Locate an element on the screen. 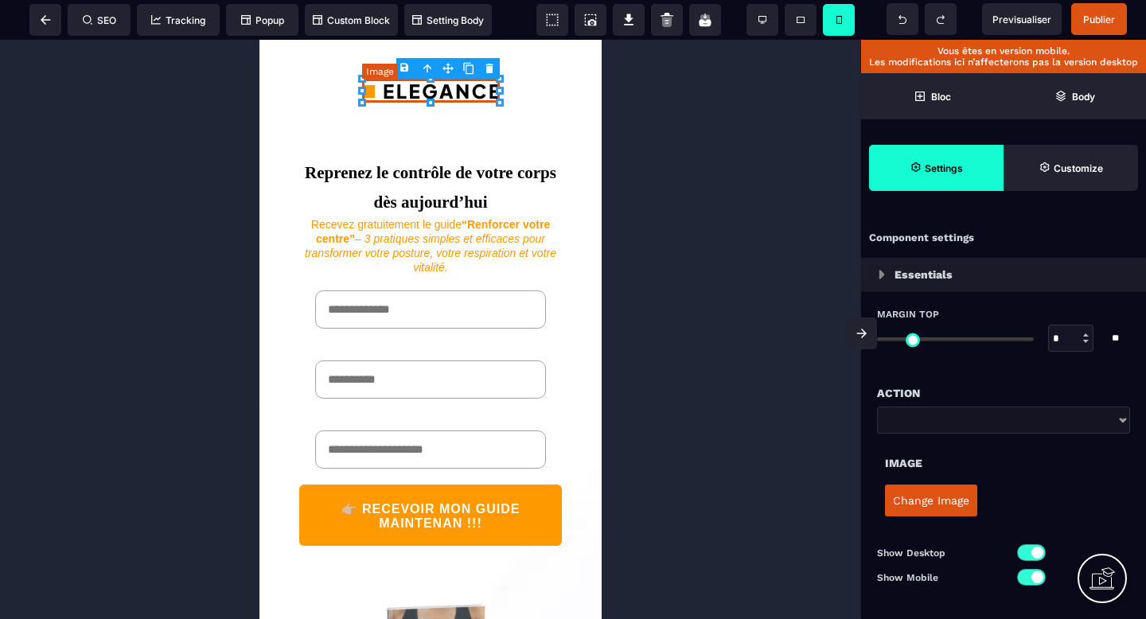 This screenshot has width=1146, height=619. span: Settings is located at coordinates (936, 168).